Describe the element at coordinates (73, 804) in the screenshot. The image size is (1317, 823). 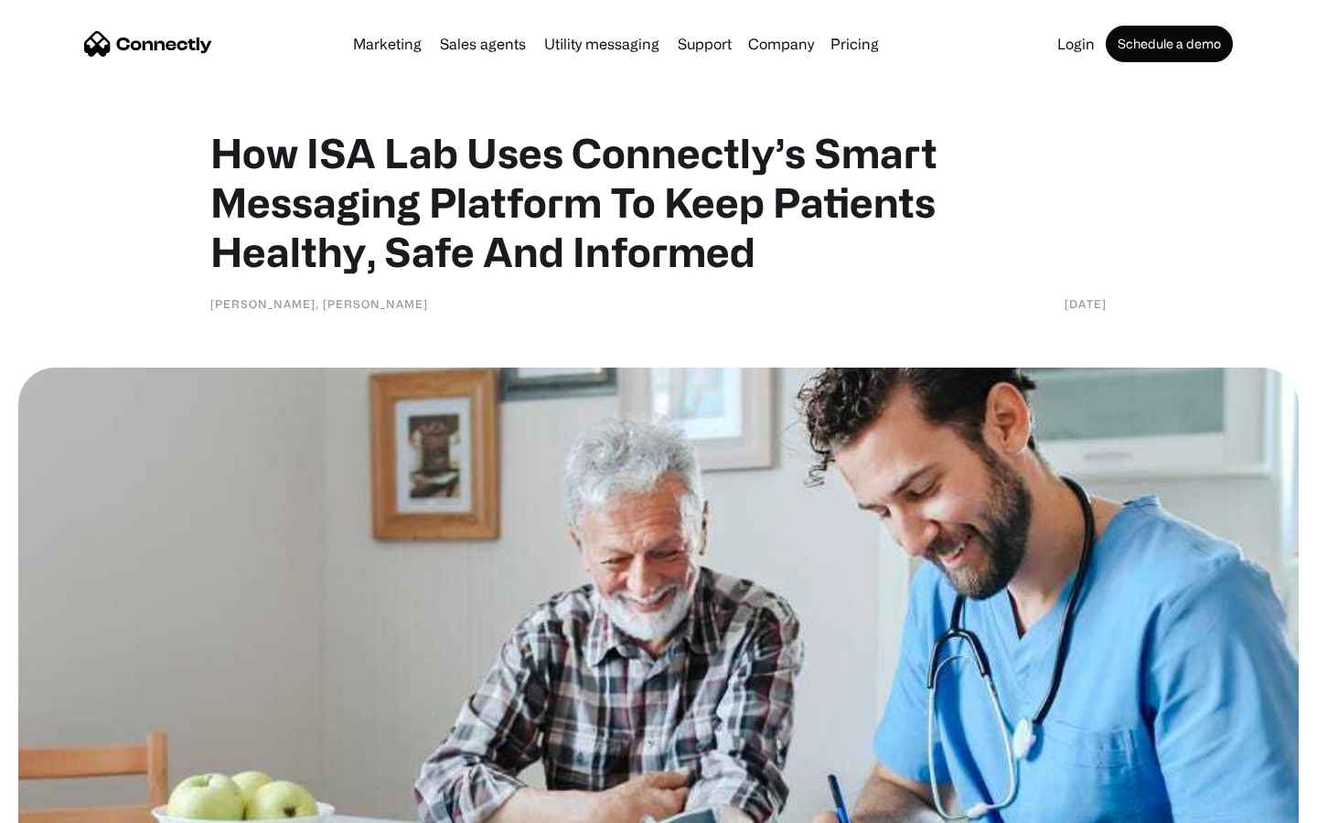
I see `ul: Language list` at that location.